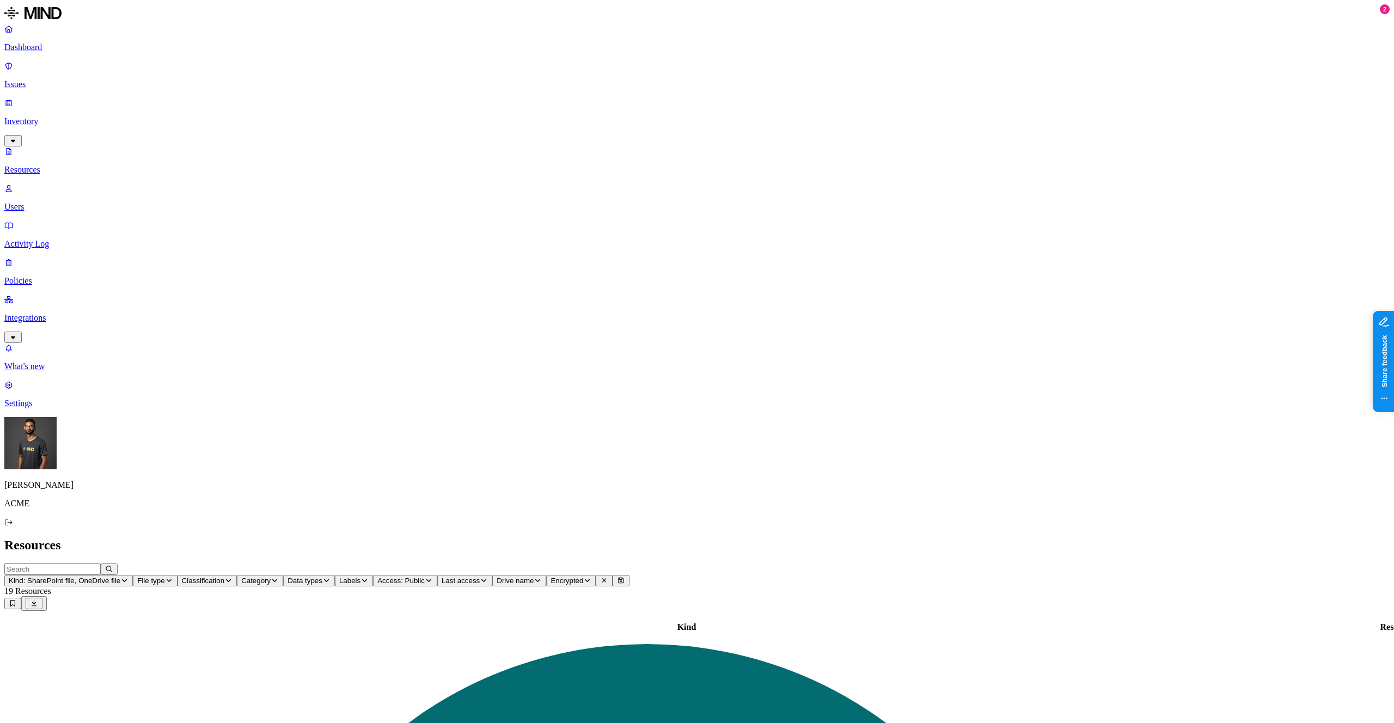 The height and width of the screenshot is (723, 1394). I want to click on span: More options, so click(14, 11).